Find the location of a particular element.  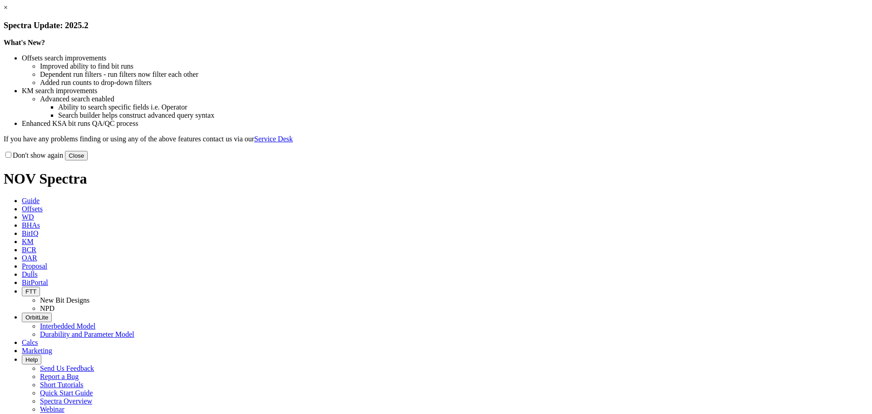

li: Dependent run filters - run filters now filter each other is located at coordinates (454, 74).